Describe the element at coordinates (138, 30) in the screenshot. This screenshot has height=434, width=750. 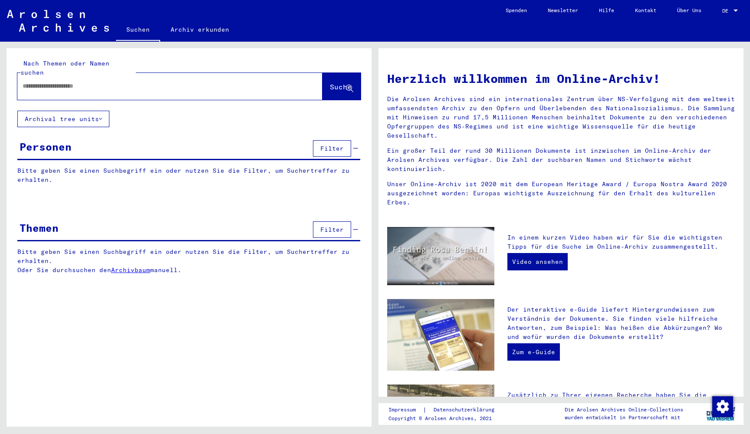
I see `a: Suchen` at that location.